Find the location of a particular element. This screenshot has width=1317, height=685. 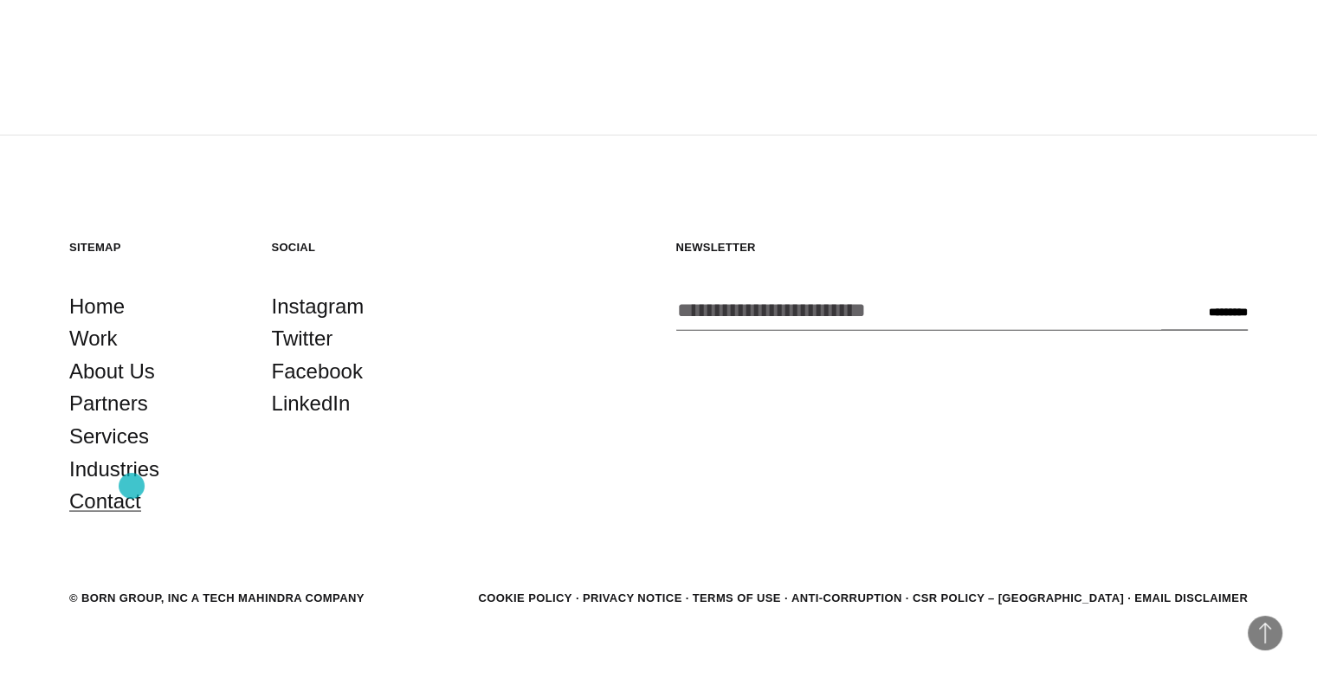

a: Partners is located at coordinates (108, 403).